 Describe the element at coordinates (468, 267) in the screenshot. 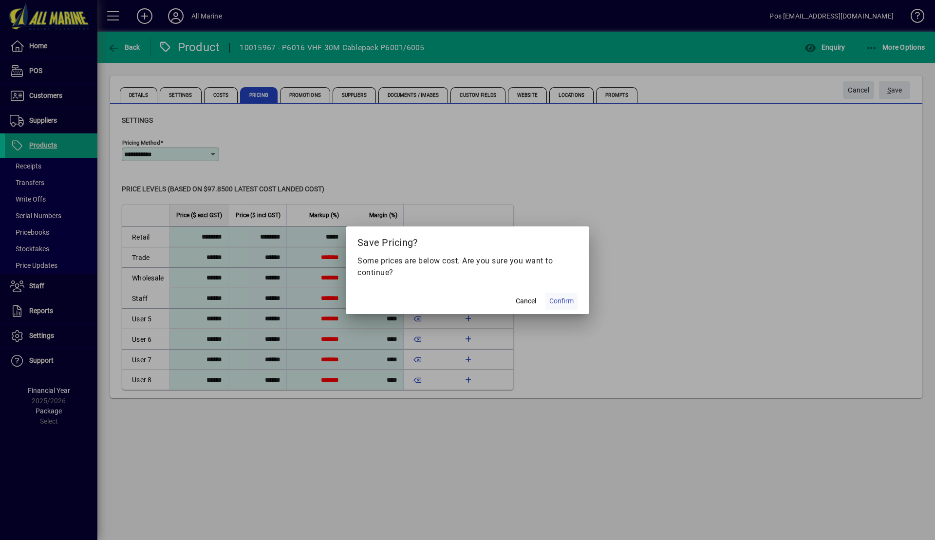

I see `p: Some prices are below cost. Are you sure you want to continue?` at that location.